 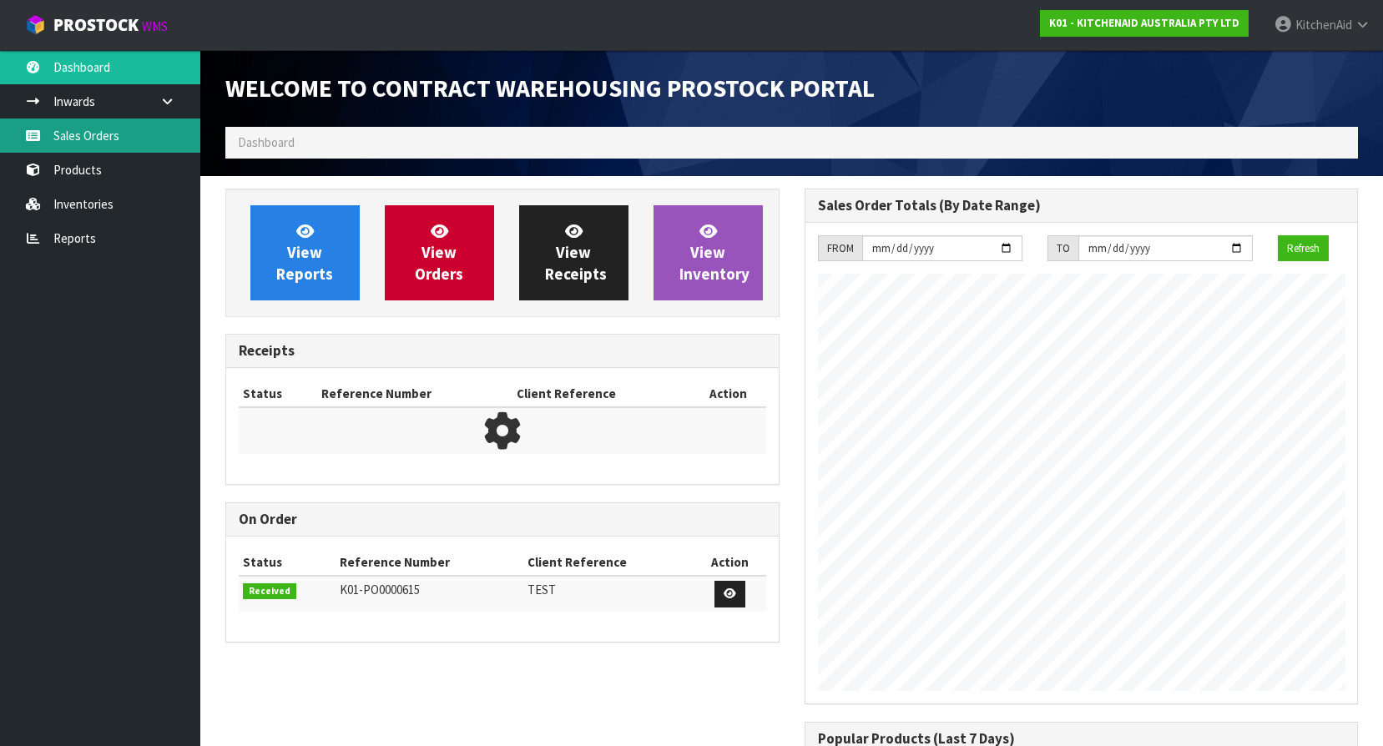 What do you see at coordinates (429, 593) in the screenshot?
I see `td: K01-PO0000615` at bounding box center [429, 593].